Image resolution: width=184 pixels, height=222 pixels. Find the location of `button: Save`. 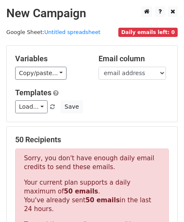

button: Save is located at coordinates (71, 107).